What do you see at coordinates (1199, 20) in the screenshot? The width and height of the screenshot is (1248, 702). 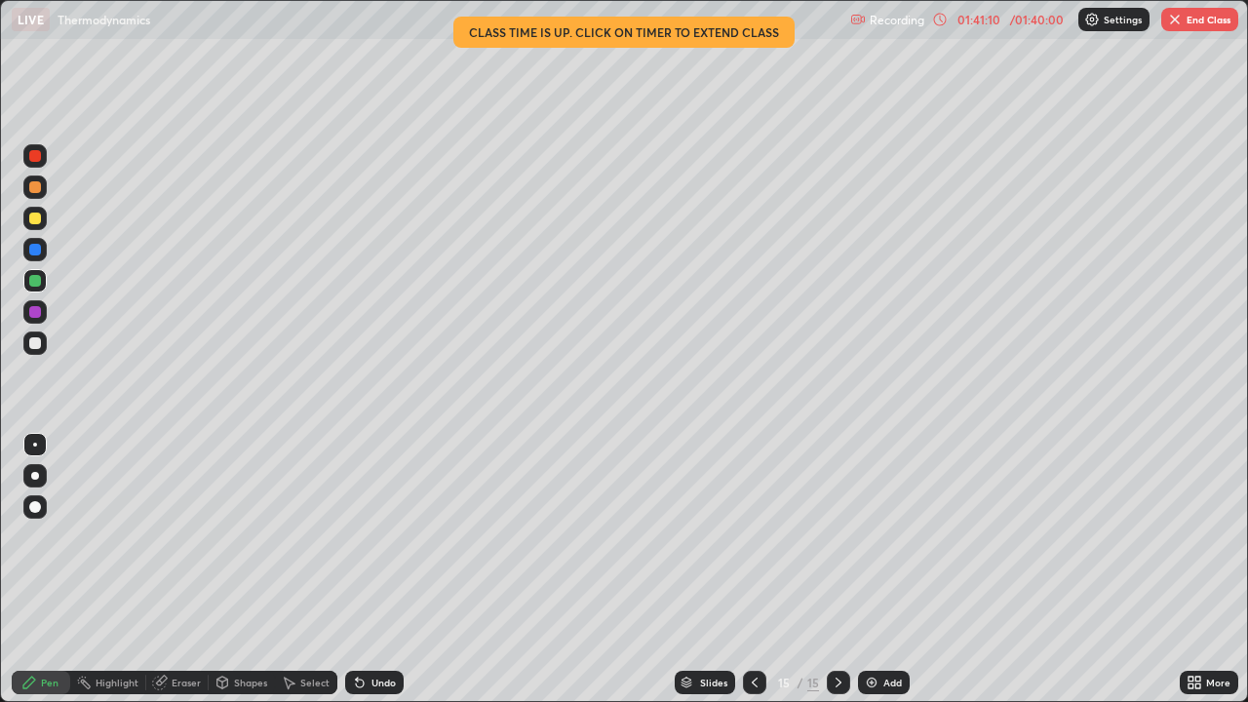 I see `button: End Class` at bounding box center [1199, 20].